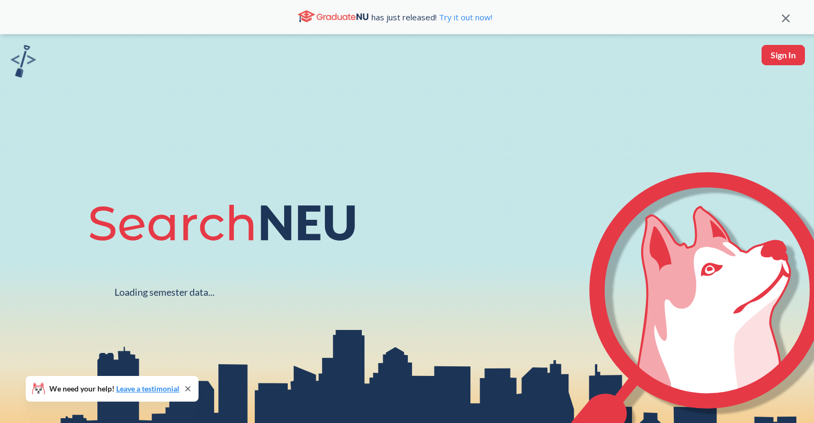  I want to click on span: We need your help!, so click(114, 389).